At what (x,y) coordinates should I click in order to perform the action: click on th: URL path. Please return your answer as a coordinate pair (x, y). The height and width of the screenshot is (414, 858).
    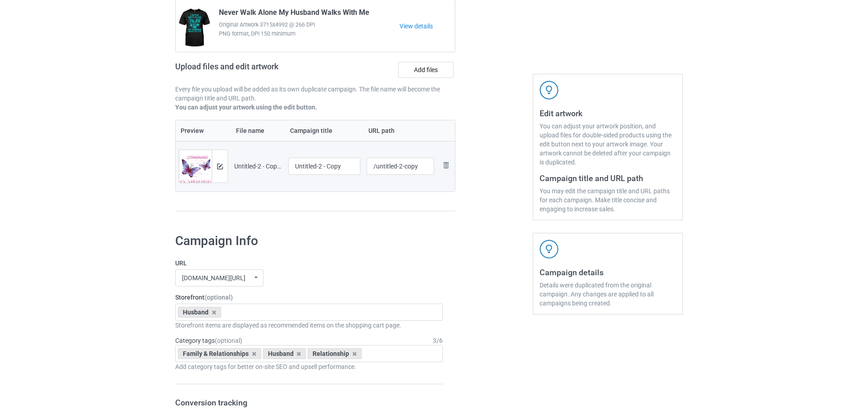
    Looking at the image, I should click on (400, 131).